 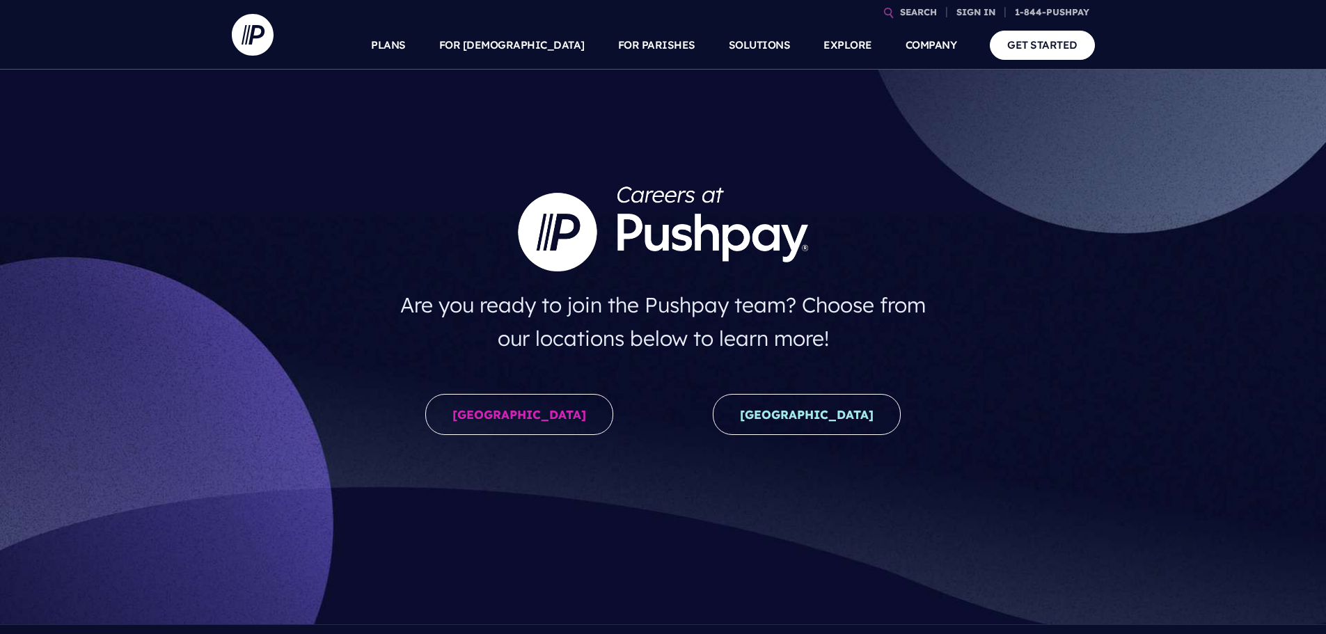 I want to click on a: EXPLORE, so click(x=848, y=45).